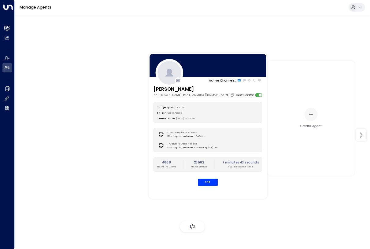 The image size is (370, 249). What do you see at coordinates (232, 95) in the screenshot?
I see `button: Copy` at bounding box center [232, 95].